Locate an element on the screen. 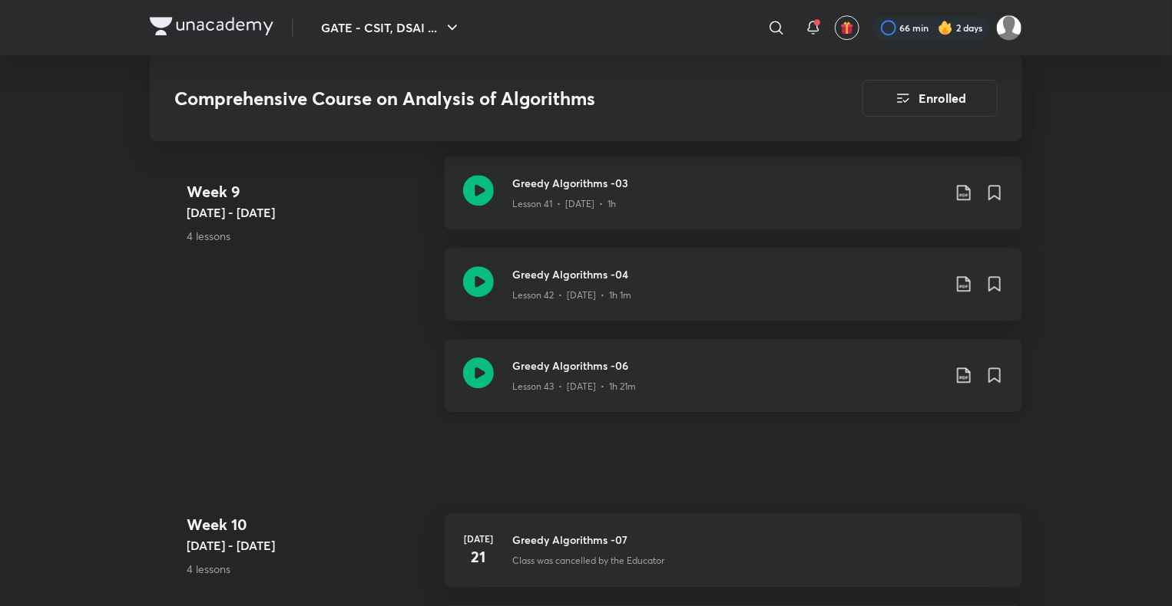 The width and height of the screenshot is (1172, 606). img: Somya P is located at coordinates (1009, 28).